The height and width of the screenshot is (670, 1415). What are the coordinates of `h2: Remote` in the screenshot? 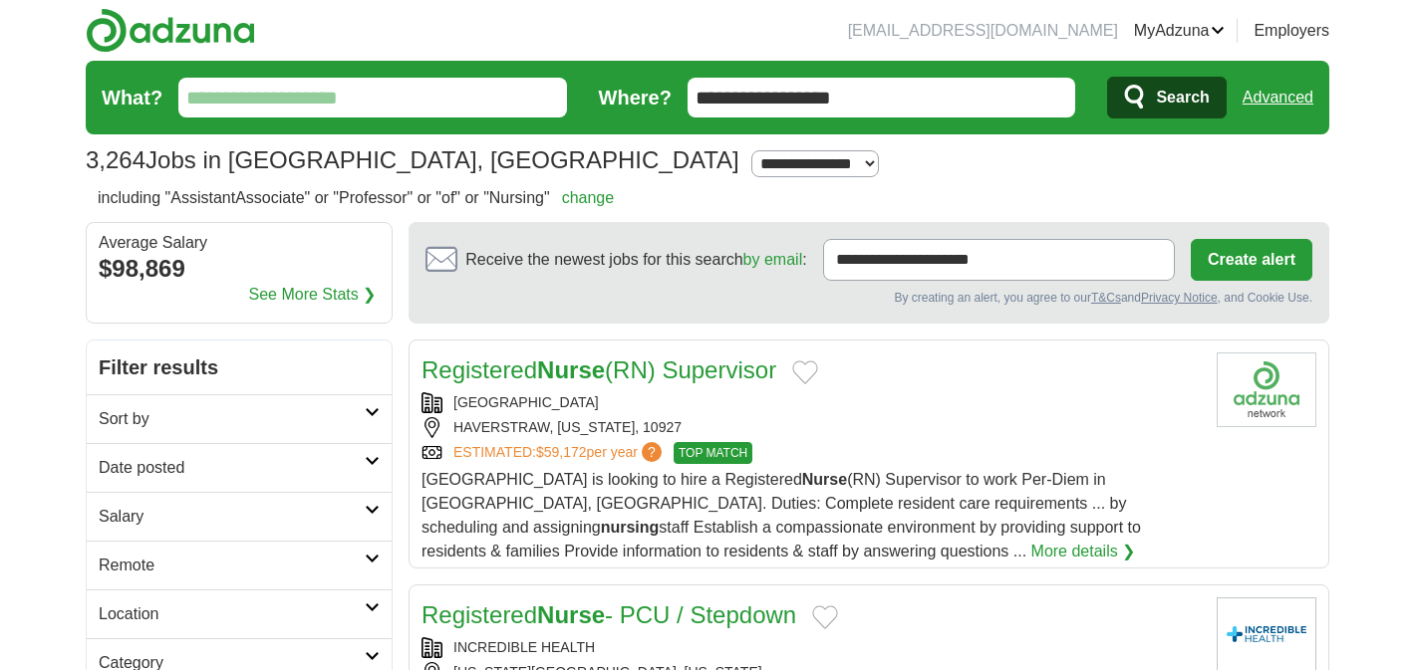 It's located at (231, 566).